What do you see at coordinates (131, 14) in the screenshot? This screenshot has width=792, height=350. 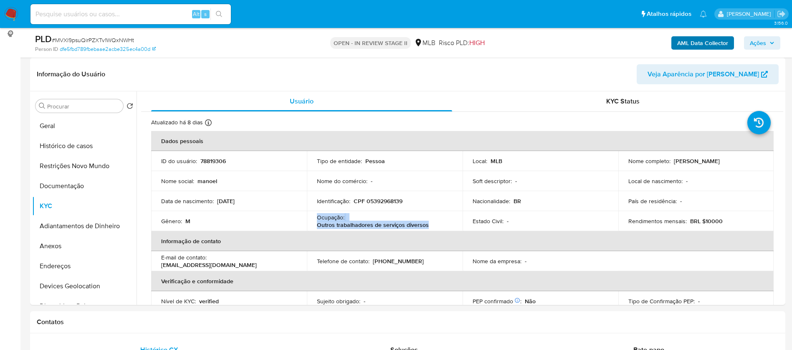 I see `input: Pesquise usuários ou casos...` at bounding box center [131, 14].